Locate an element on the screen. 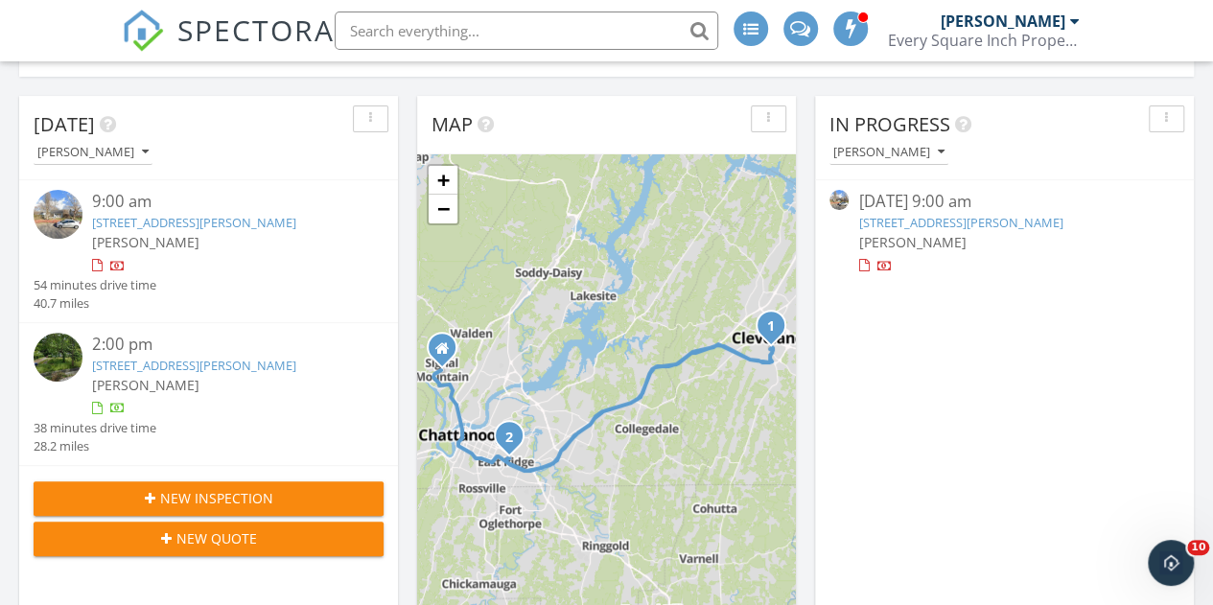  div: 1177 Wilson Ave SE, Cleveland, TN 37311 is located at coordinates (777, 331).